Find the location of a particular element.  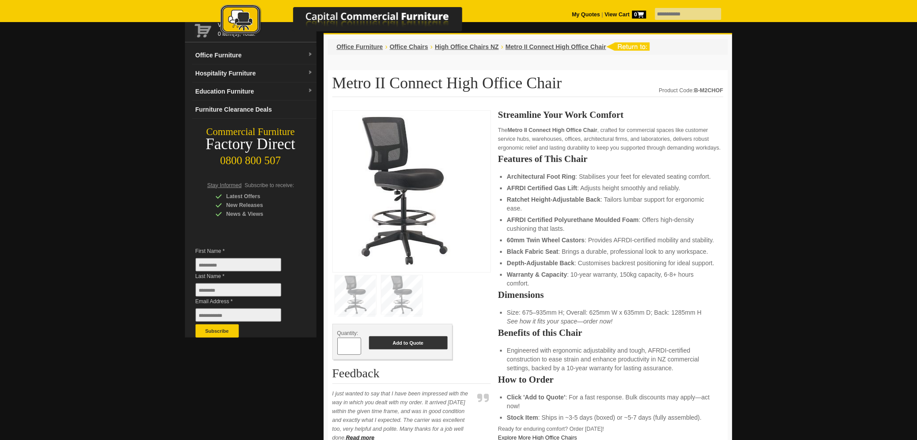

strong: B-M2CHOF is located at coordinates (709, 90).